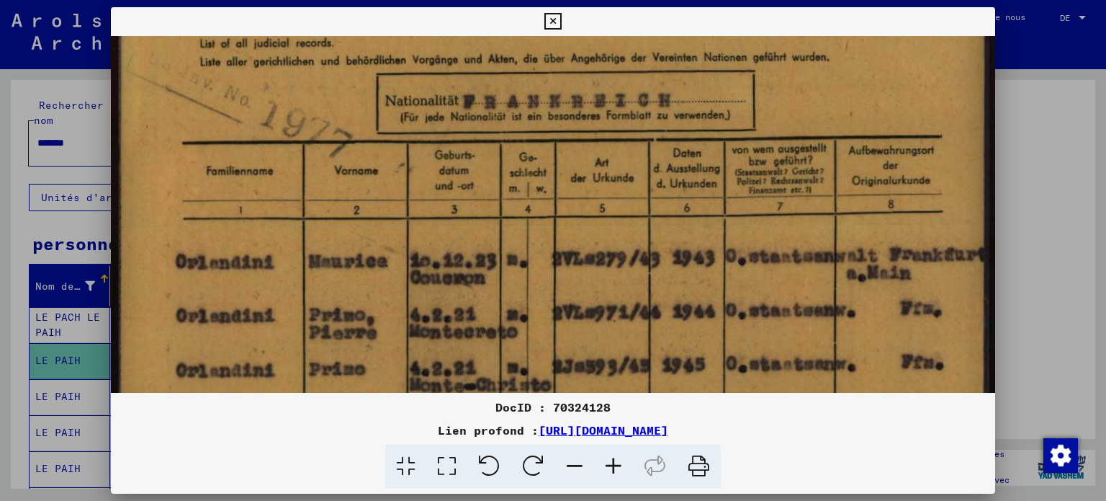 The height and width of the screenshot is (501, 1106). What do you see at coordinates (1060, 454) in the screenshot?
I see `div: Modifier le consentement` at bounding box center [1060, 454].